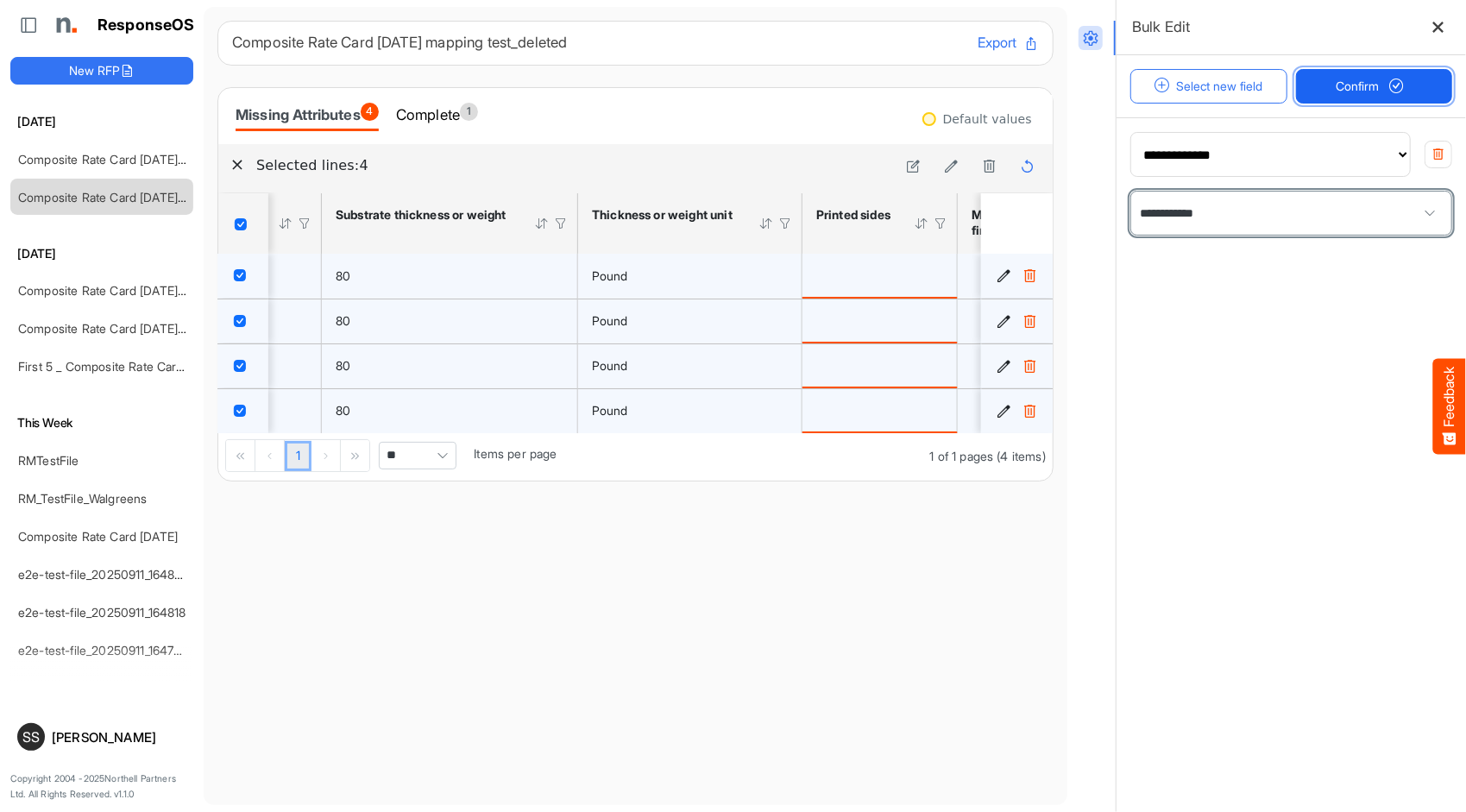  I want to click on p: Copyright 2004 - 2025 Northell Partners Ltd. All Rights Reserved. v 1.1.0, so click(102, 786).